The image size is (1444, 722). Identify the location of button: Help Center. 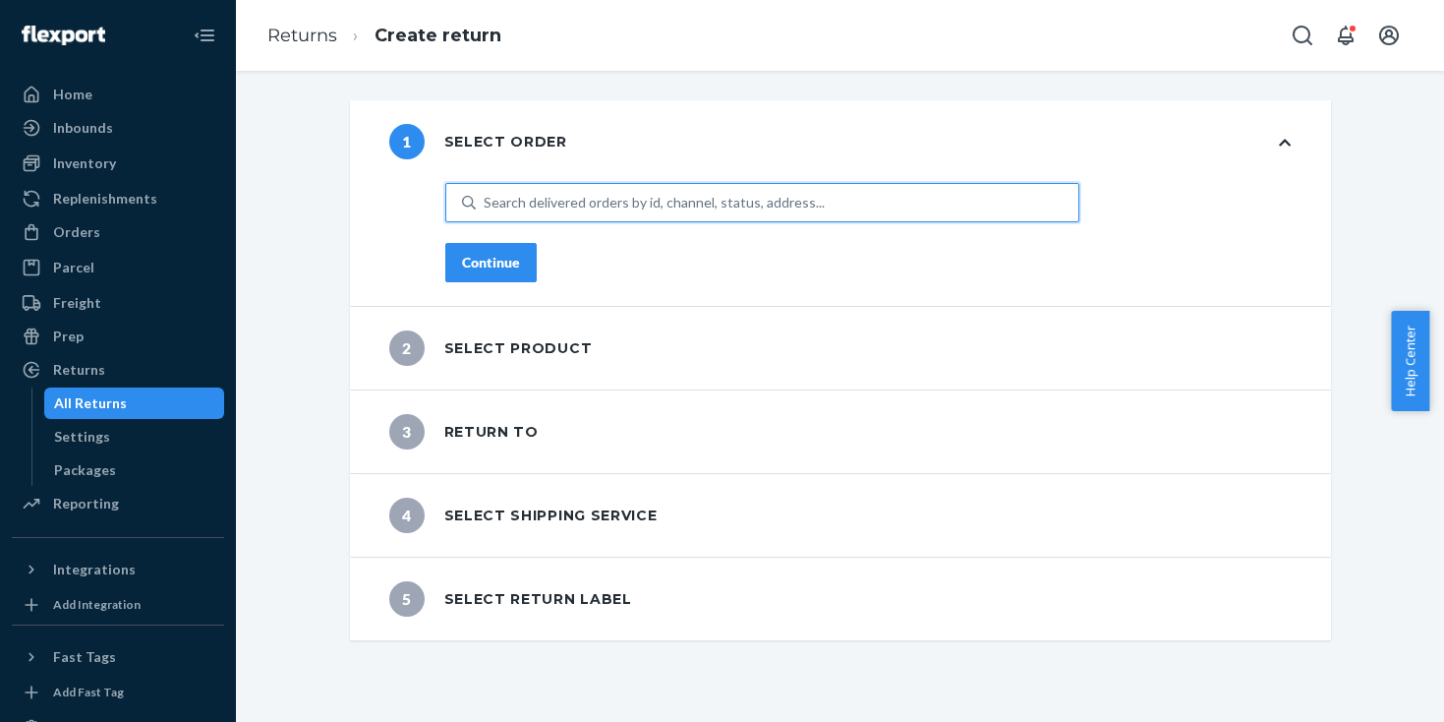
(1410, 361).